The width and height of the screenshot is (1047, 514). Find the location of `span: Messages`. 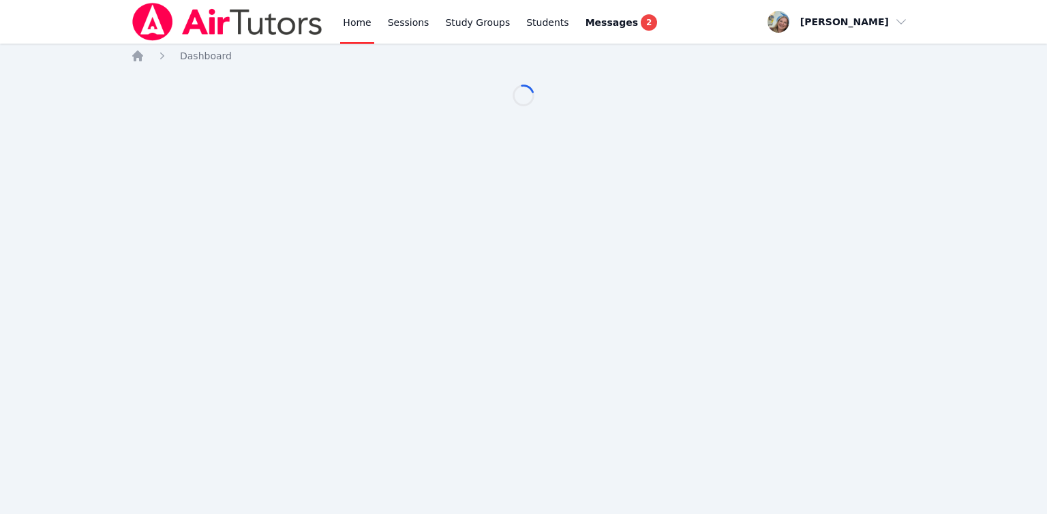

span: Messages is located at coordinates (612, 23).